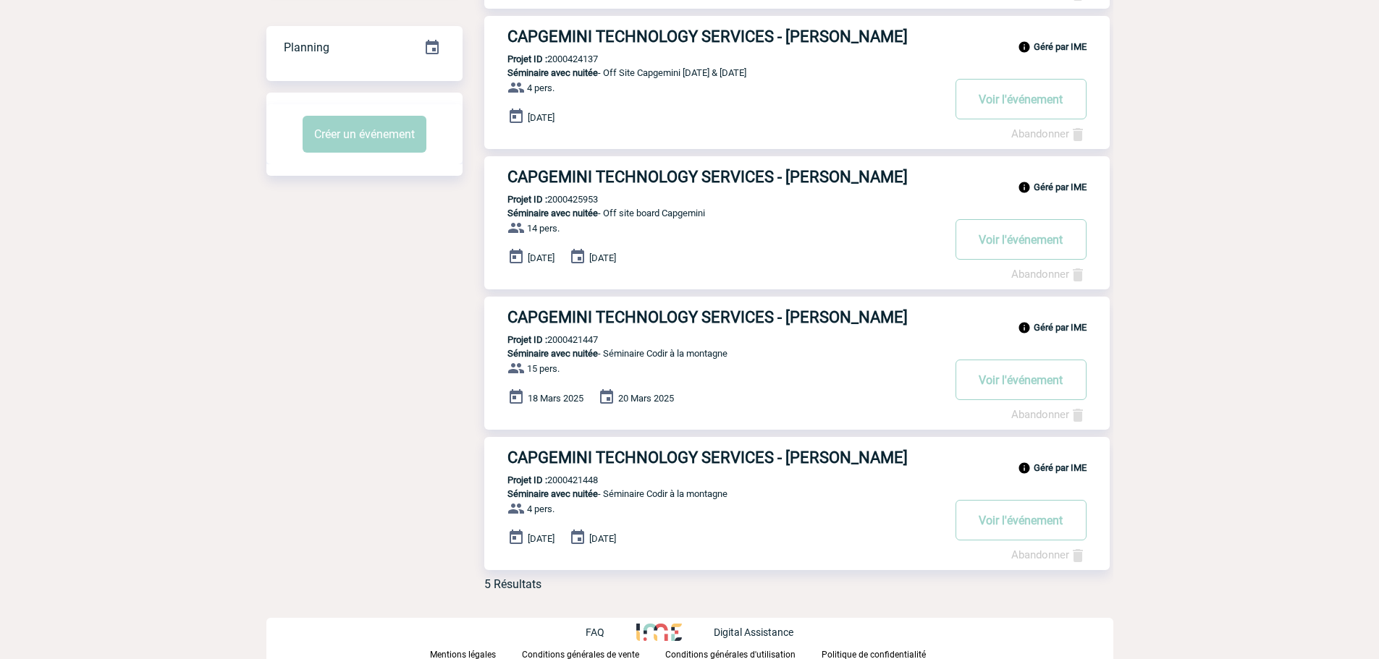 Image resolution: width=1379 pixels, height=659 pixels. Describe the element at coordinates (543, 368) in the screenshot. I see `span: 15 pers.` at that location.